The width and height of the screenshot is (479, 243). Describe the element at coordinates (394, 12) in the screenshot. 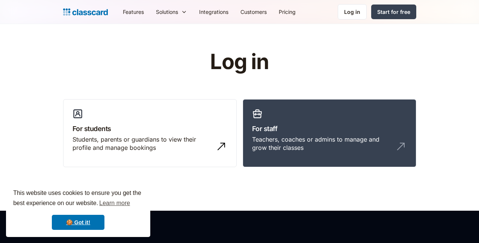

I see `a: Start for free` at that location.